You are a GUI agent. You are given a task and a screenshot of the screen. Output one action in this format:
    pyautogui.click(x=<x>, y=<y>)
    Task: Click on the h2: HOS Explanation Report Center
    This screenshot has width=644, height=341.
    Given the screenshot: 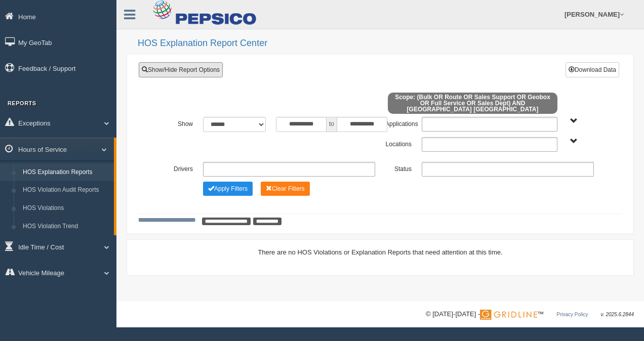 What is the action you would take?
    pyautogui.click(x=386, y=44)
    